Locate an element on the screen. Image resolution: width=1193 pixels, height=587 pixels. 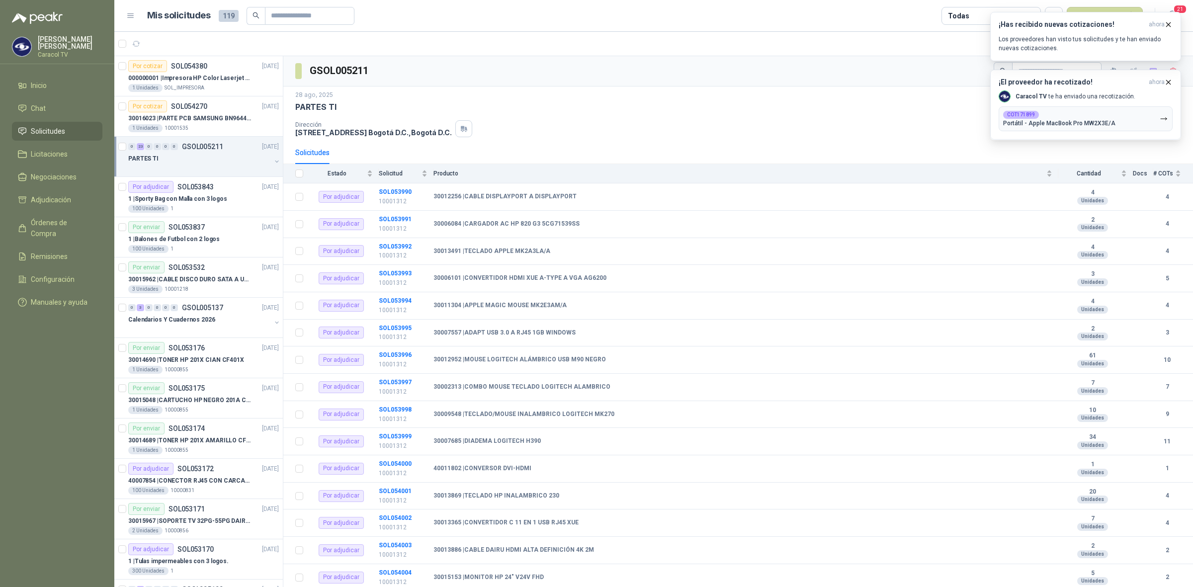
span: Negociaciones is located at coordinates (54, 177).